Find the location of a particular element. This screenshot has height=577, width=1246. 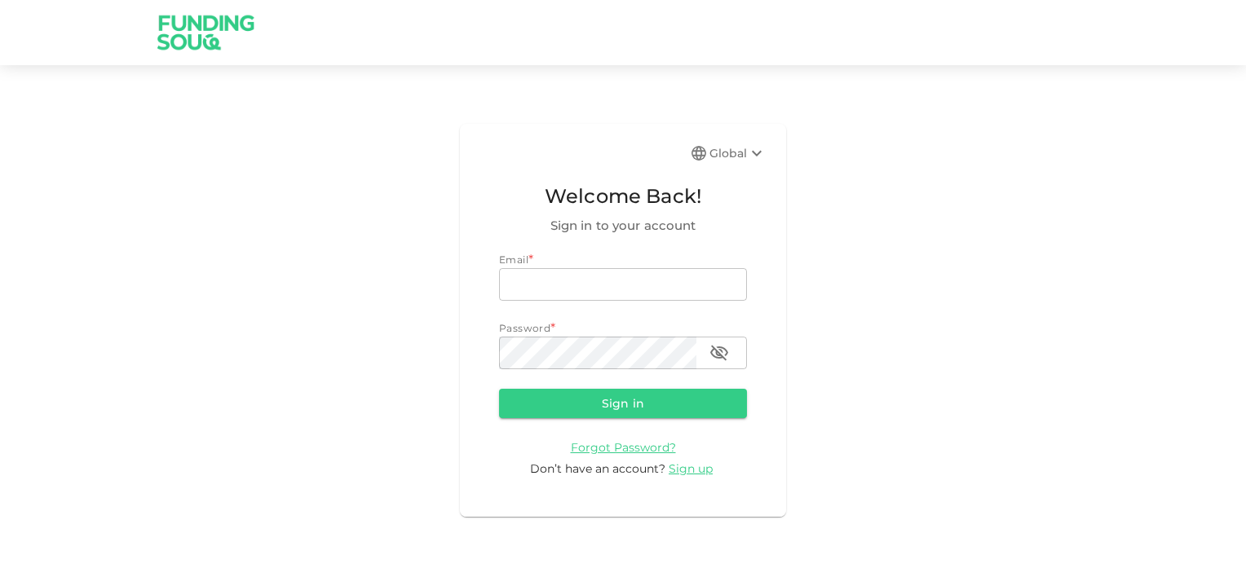

span: Welcome Back! is located at coordinates (623, 197).